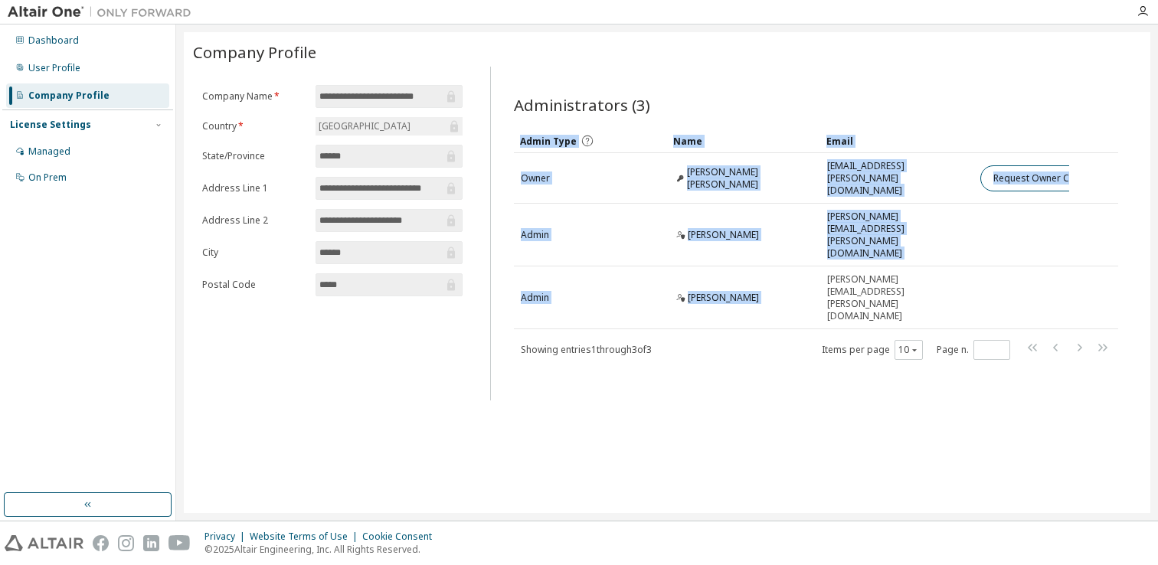  I want to click on span: Admin Type, so click(548, 141).